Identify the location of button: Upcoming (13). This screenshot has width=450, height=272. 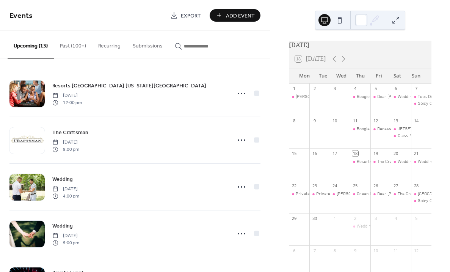
(31, 44).